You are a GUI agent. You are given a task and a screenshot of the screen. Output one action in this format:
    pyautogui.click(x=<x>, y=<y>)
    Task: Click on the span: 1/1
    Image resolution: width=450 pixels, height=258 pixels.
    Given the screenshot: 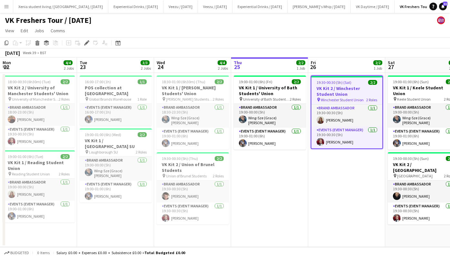 What is the action you would take?
    pyautogui.click(x=142, y=82)
    